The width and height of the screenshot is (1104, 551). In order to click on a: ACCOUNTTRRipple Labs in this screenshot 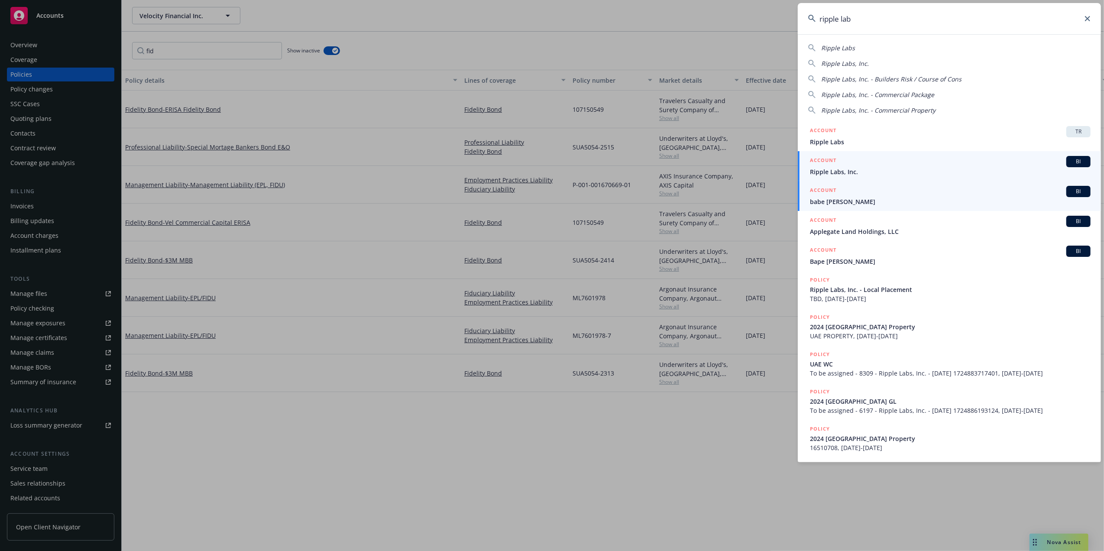, I will do `click(949, 136)`.